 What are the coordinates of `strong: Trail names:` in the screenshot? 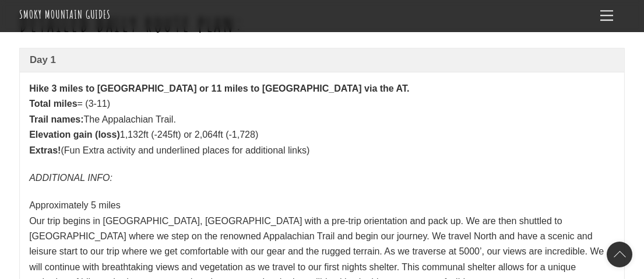 It's located at (56, 119).